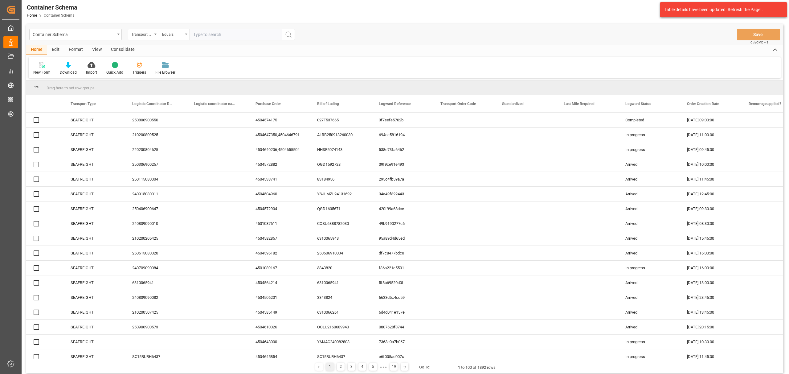  I want to click on div: YMJAC240082803, so click(340, 342).